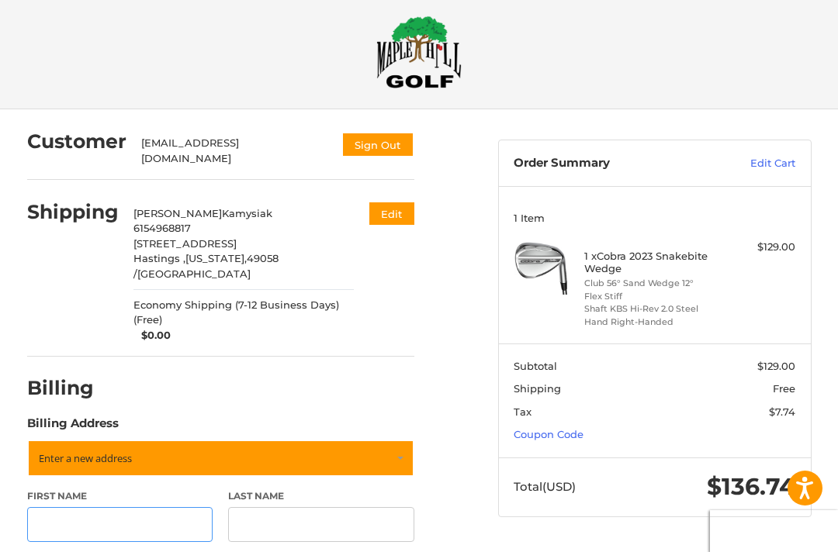 This screenshot has width=838, height=552. Describe the element at coordinates (535, 366) in the screenshot. I see `span: Subtotal` at that location.